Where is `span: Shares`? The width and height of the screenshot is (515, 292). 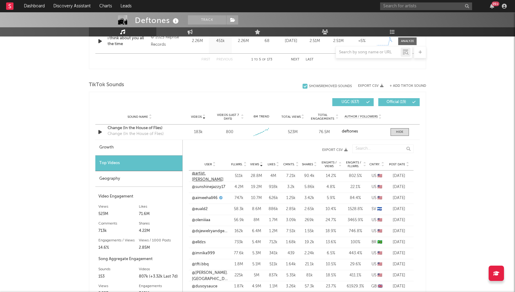 span: Shares is located at coordinates (307, 164).